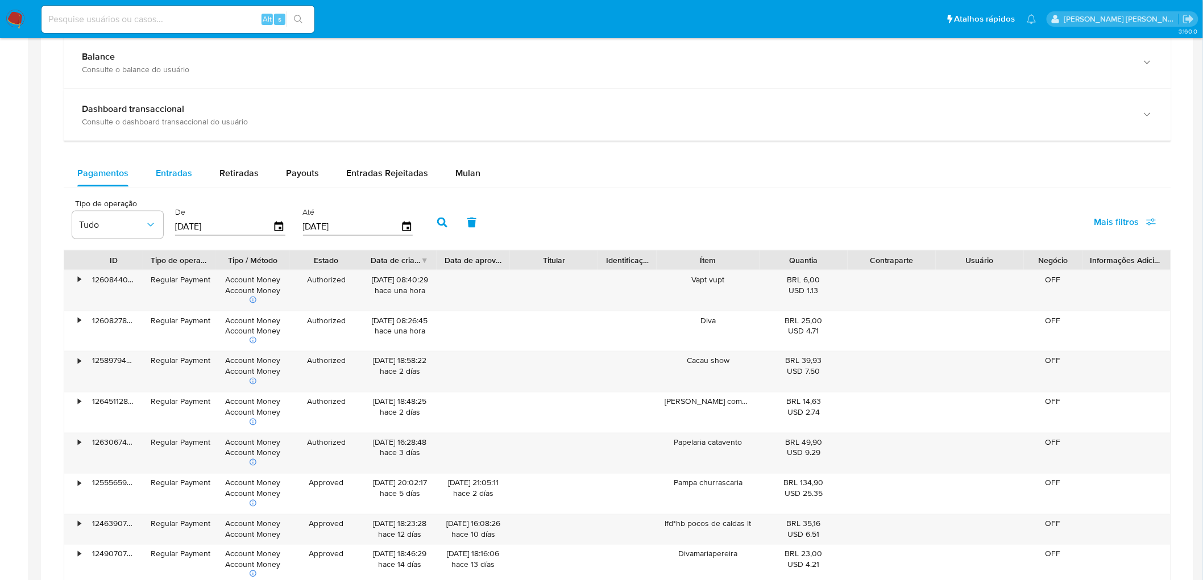  What do you see at coordinates (298, 19) in the screenshot?
I see `button: search-icon` at bounding box center [298, 19].